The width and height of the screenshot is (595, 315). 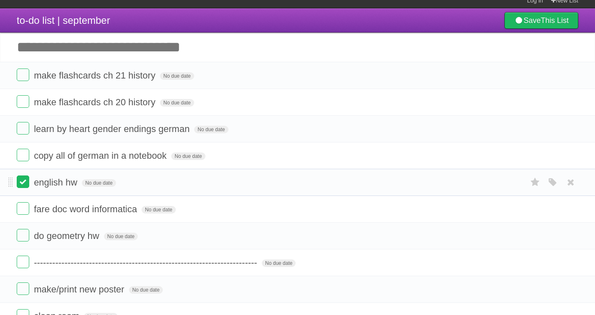 I want to click on span: copy all of german in a notebook, so click(x=101, y=155).